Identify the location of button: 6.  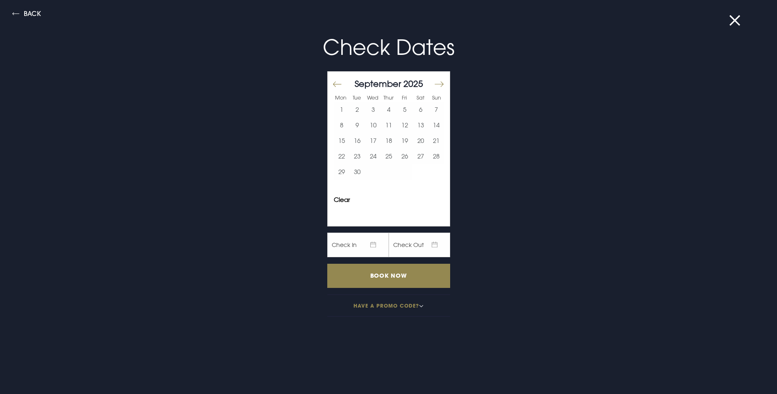
(420, 110).